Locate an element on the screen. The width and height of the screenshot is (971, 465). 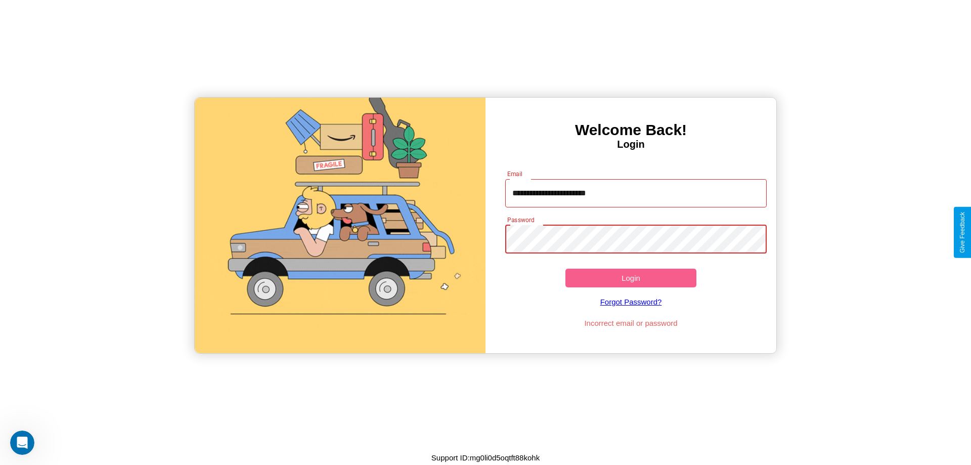
img: gif is located at coordinates (340, 225).